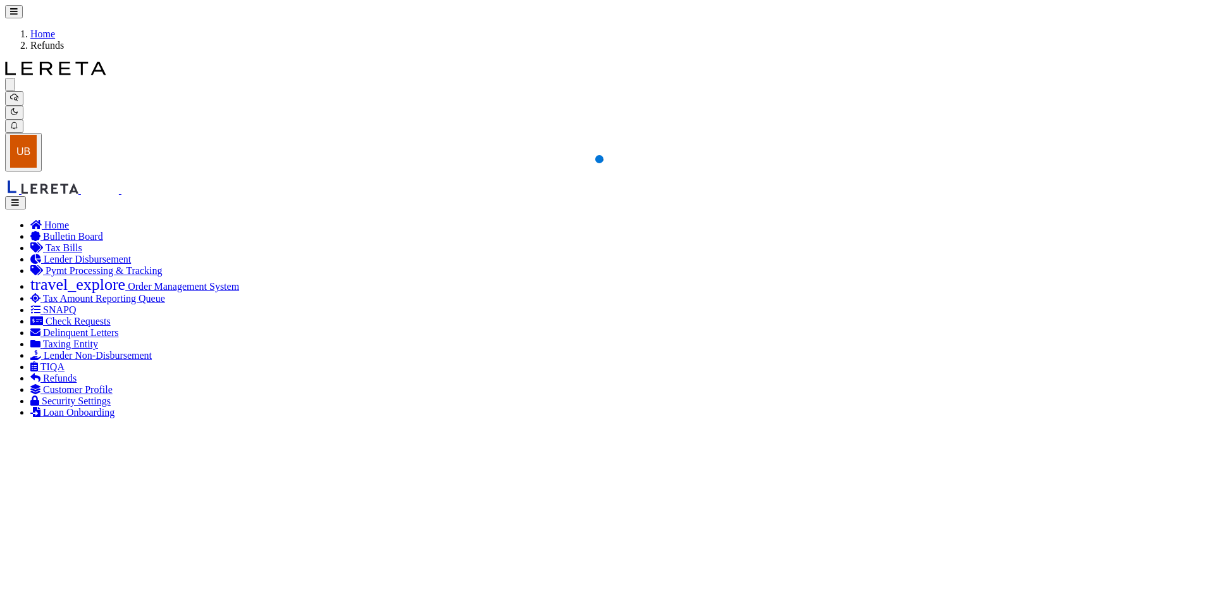 Image resolution: width=1205 pixels, height=598 pixels. I want to click on span: TIQA, so click(52, 366).